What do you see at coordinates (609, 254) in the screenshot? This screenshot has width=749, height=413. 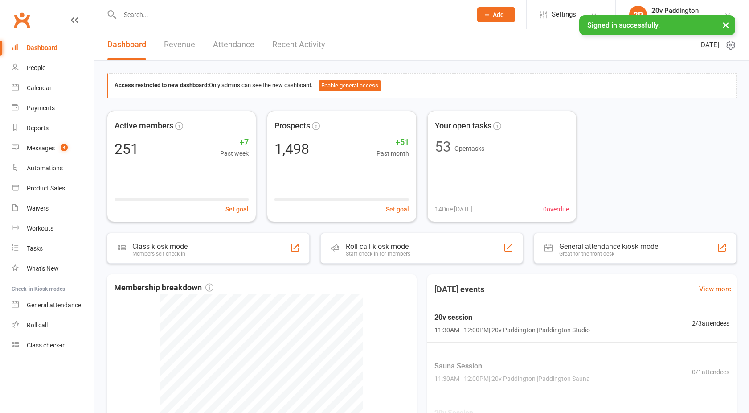 I see `div: Great for the front desk` at bounding box center [609, 254].